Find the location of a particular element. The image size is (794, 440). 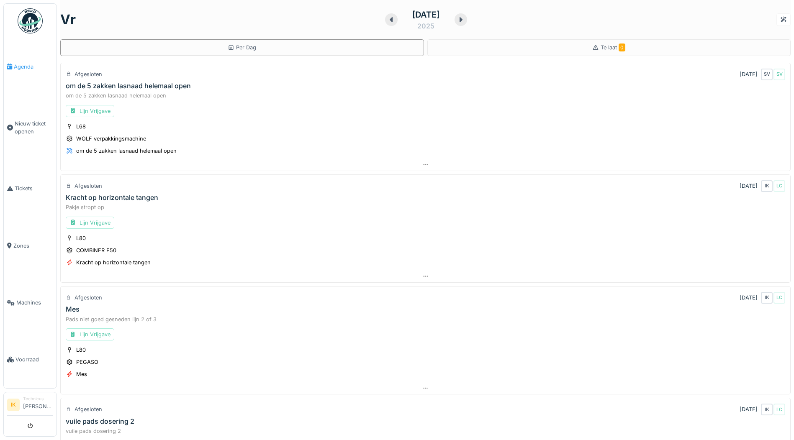

a: Agenda is located at coordinates (30, 67).